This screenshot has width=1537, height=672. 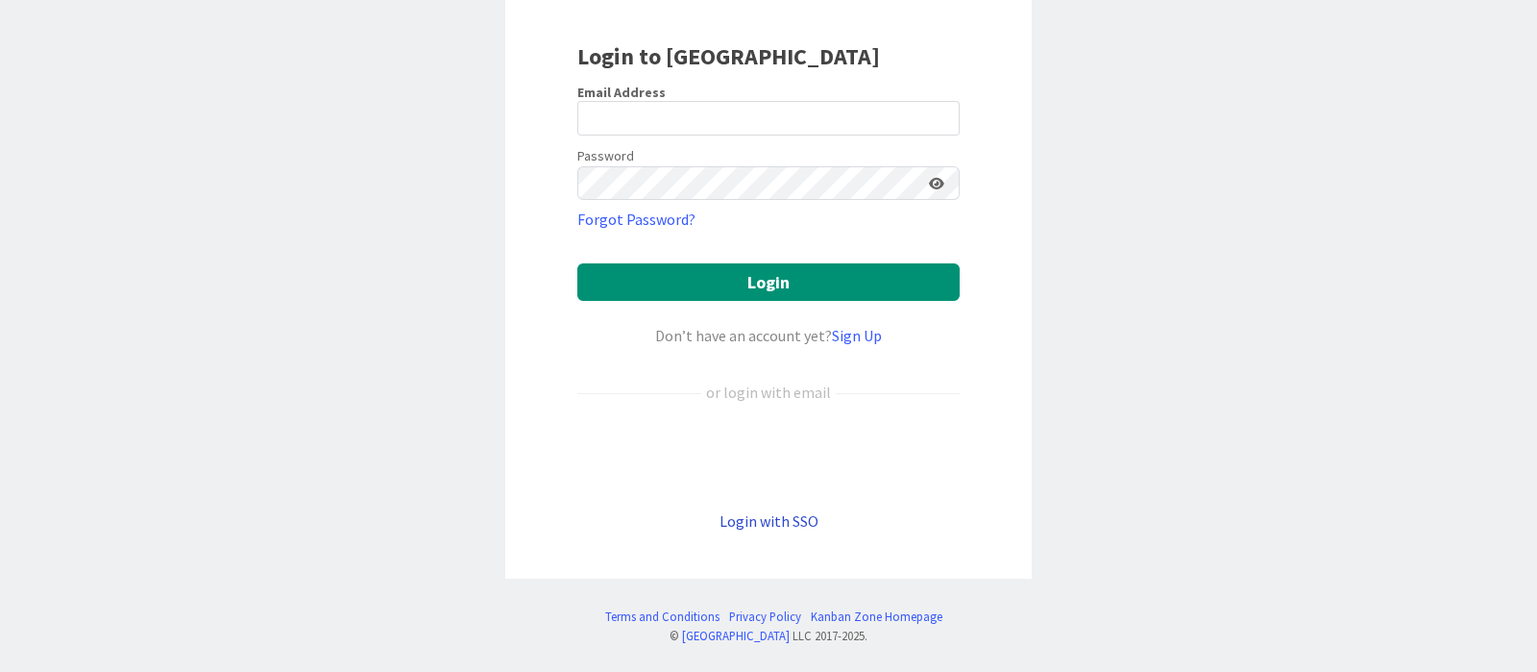 I want to click on a: Privacy Policy, so click(x=765, y=616).